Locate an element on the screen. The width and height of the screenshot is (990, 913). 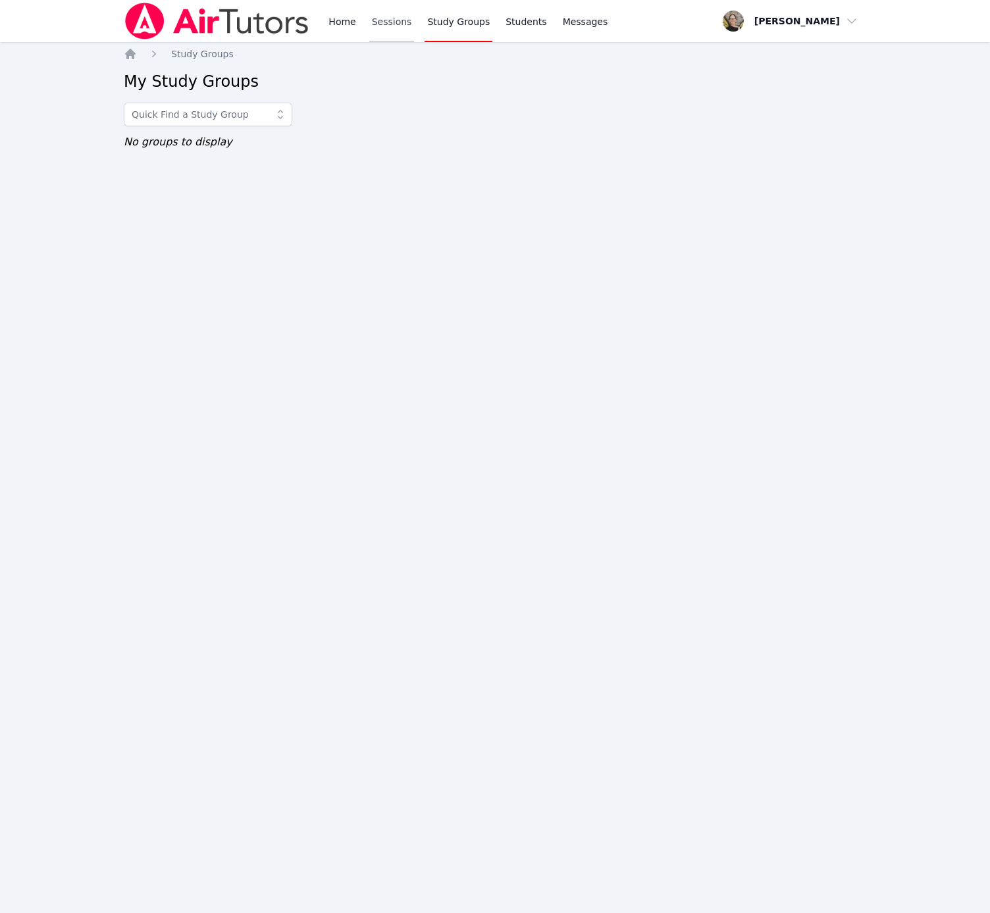
img: Air Tutors is located at coordinates (216, 21).